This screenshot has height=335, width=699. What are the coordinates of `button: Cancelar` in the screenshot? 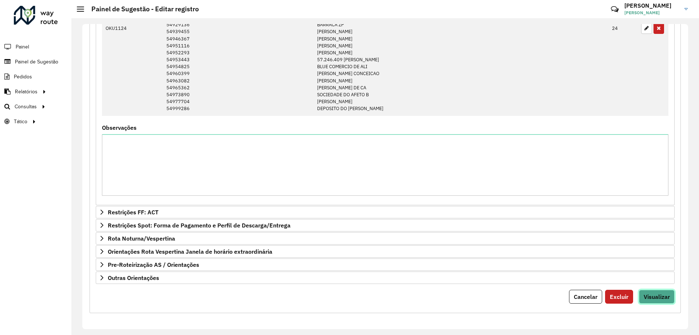 It's located at (586, 296).